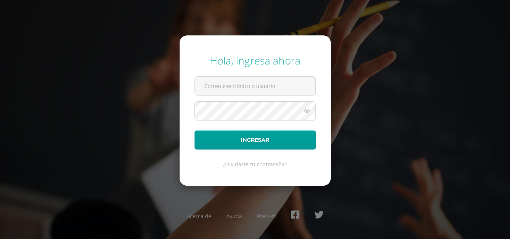  I want to click on a: Acerca de, so click(199, 216).